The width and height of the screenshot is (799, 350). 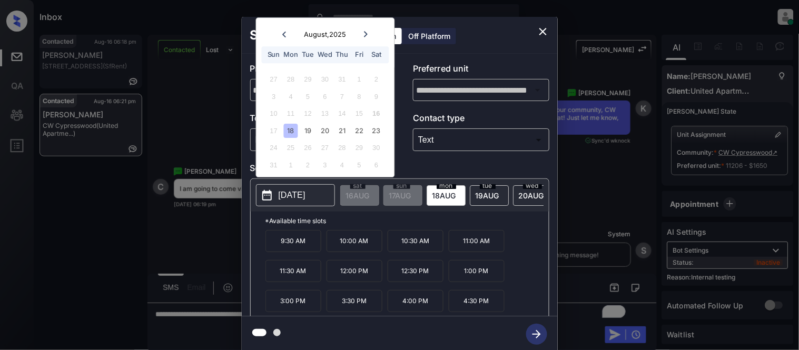 What do you see at coordinates (325, 148) in the screenshot?
I see `div: Not available Wednesday, August 27th, 2025` at bounding box center [325, 148].